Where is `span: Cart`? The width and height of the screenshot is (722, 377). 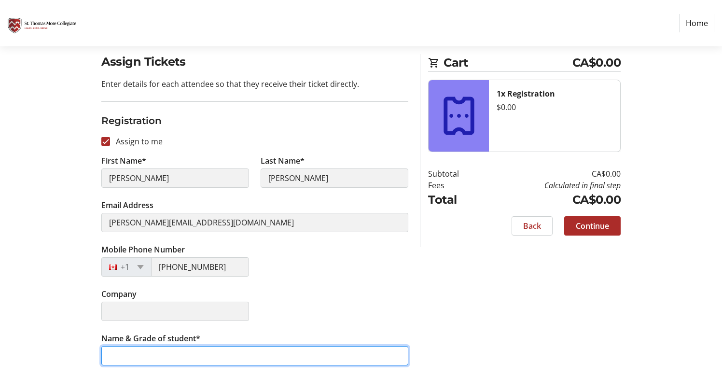 span: Cart is located at coordinates (508, 63).